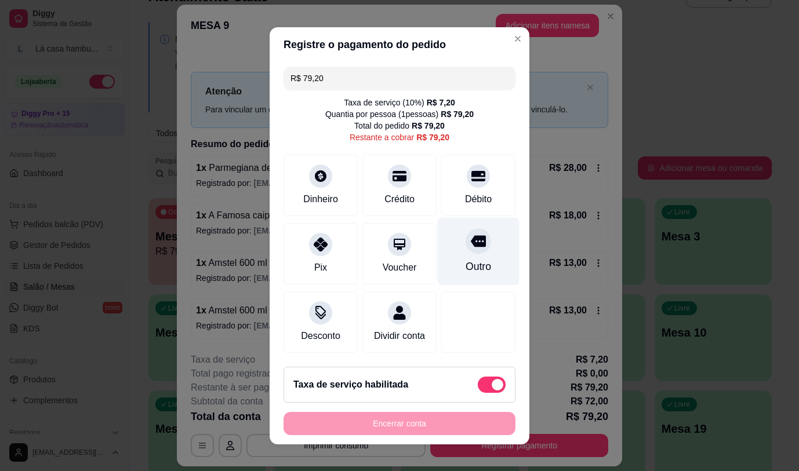  Describe the element at coordinates (321, 336) in the screenshot. I see `div: Desconto` at that location.